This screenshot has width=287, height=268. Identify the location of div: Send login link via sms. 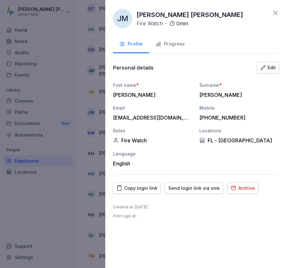
(194, 188).